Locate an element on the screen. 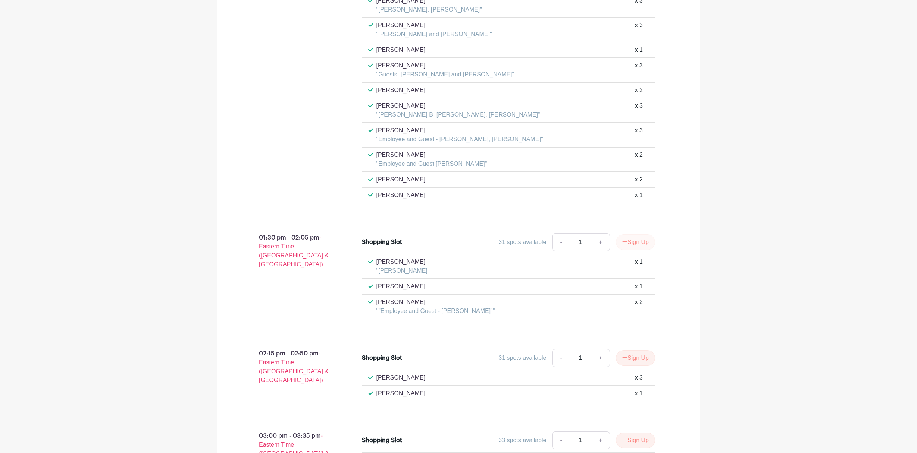  p: 02:15 pm - 02:50 pm is located at coordinates (295, 367).